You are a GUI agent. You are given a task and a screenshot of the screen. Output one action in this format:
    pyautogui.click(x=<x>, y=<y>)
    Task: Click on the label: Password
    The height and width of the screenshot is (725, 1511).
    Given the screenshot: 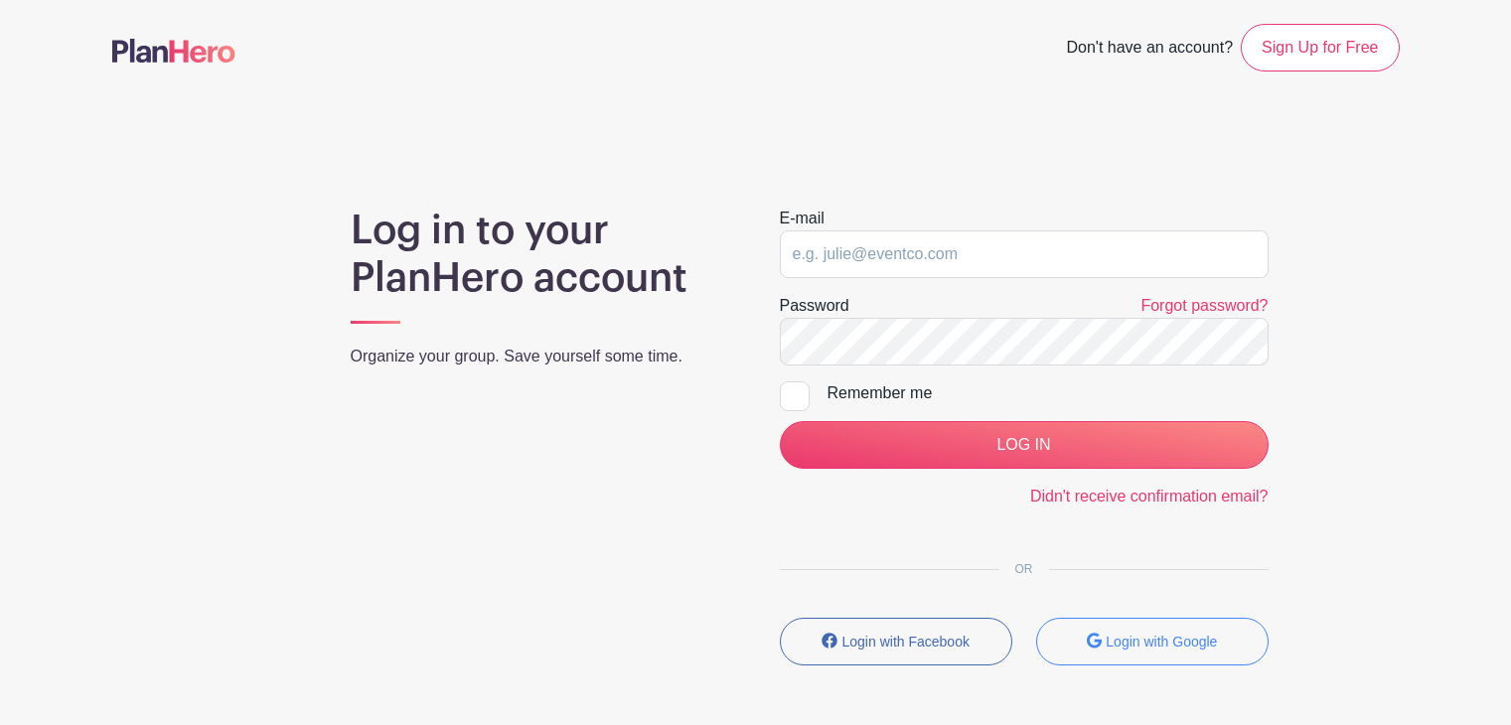 What is the action you would take?
    pyautogui.click(x=815, y=306)
    